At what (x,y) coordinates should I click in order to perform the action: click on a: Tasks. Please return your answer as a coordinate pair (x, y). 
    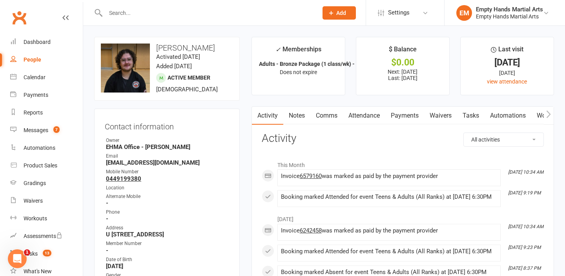
    Looking at the image, I should click on (471, 116).